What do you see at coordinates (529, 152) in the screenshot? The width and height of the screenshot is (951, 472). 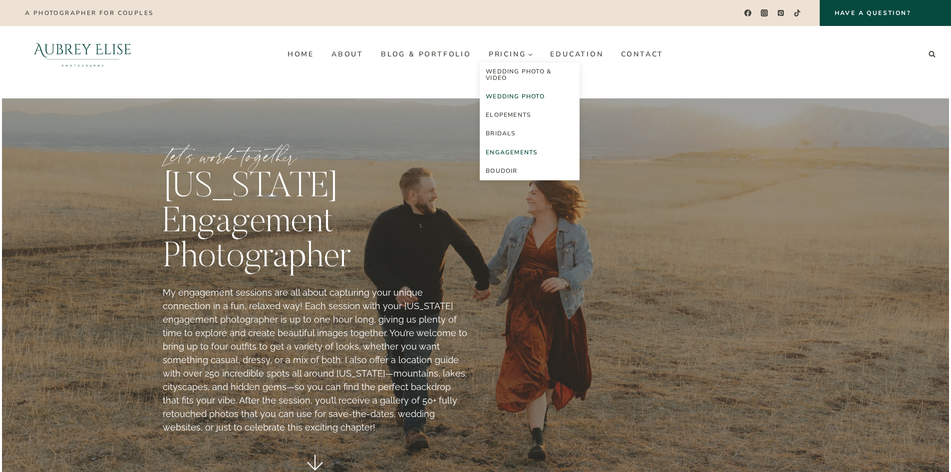 I see `a: Engagements` at bounding box center [529, 152].